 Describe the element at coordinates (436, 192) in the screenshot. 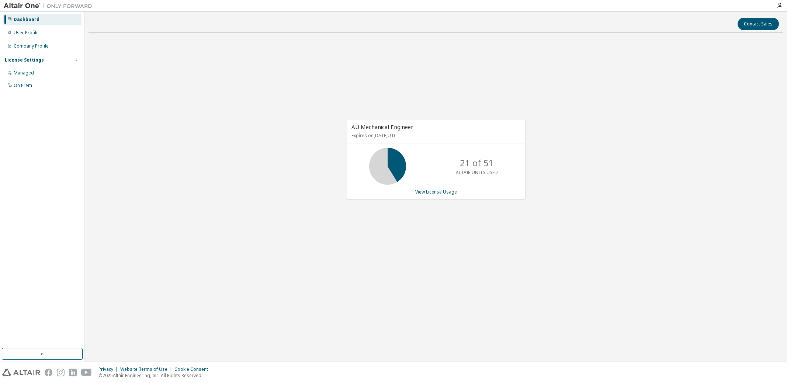

I see `a: View License Usage` at that location.